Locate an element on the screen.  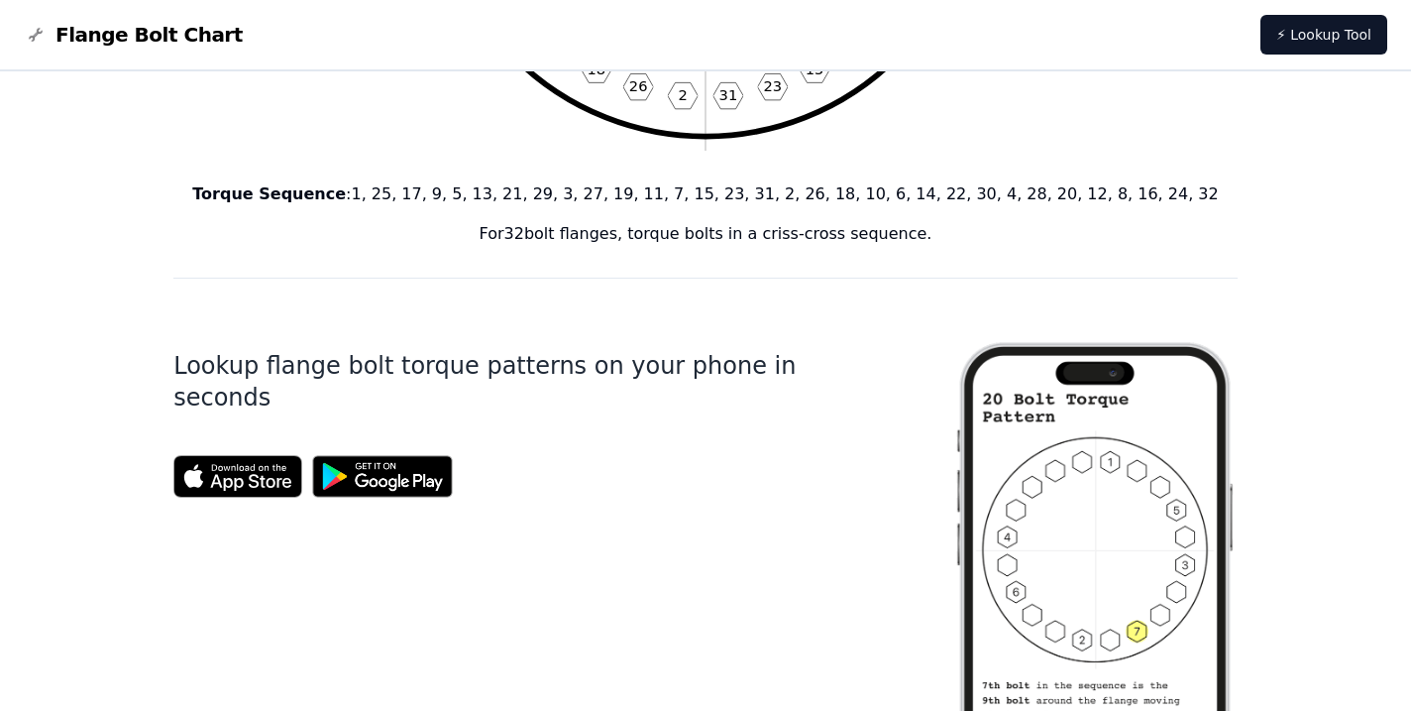
a: ⚡ Lookup Tool is located at coordinates (1324, 35).